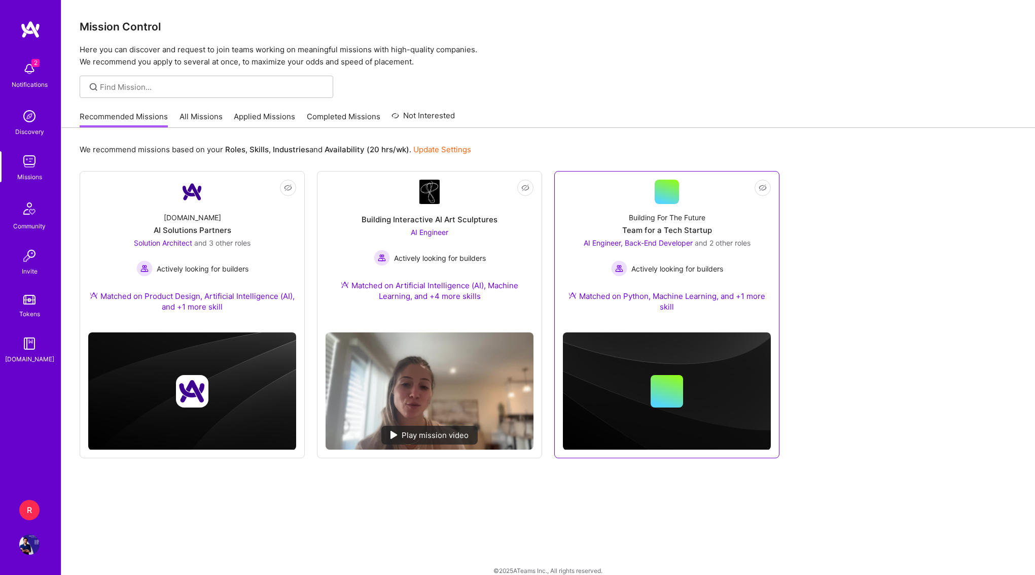 The width and height of the screenshot is (1035, 575). Describe the element at coordinates (124, 119) in the screenshot. I see `a: Recommended Missions` at that location.